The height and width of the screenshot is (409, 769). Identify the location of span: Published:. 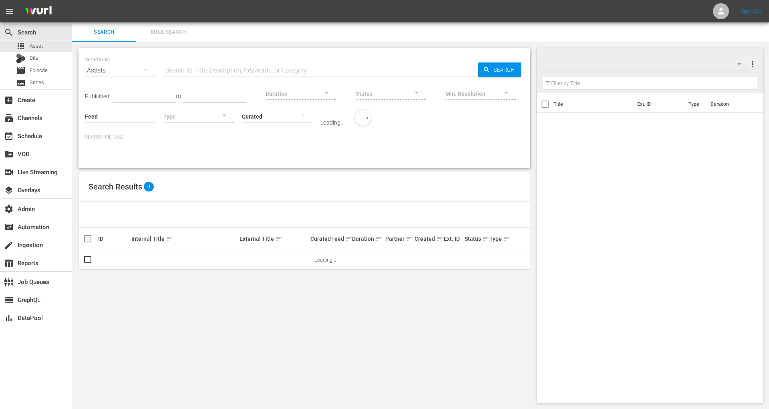
(98, 96).